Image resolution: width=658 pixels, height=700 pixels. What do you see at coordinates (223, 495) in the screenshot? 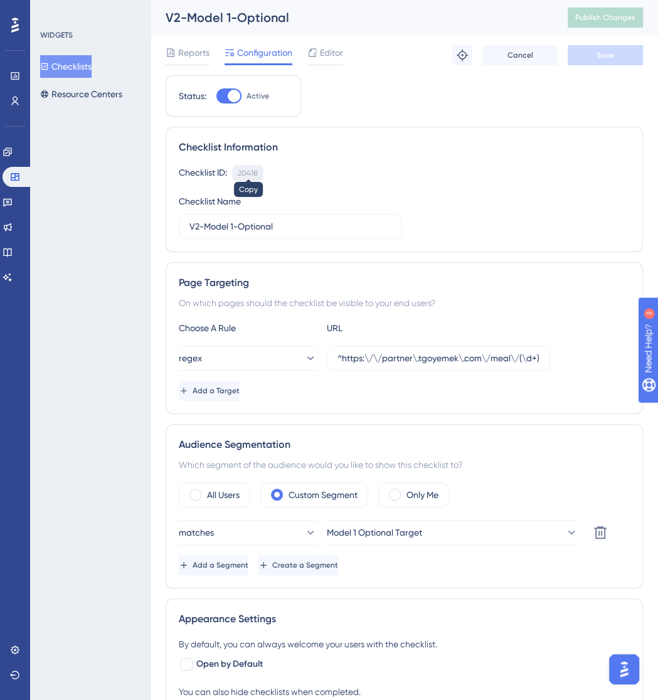
I see `label: All Users` at bounding box center [223, 495].